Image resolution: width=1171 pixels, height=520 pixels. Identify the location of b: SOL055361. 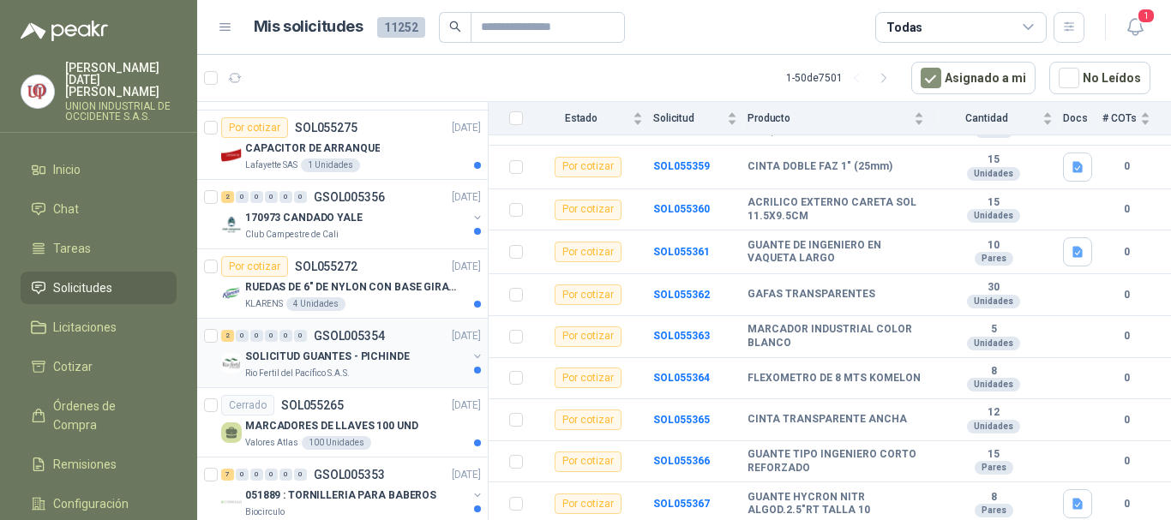
(681, 252).